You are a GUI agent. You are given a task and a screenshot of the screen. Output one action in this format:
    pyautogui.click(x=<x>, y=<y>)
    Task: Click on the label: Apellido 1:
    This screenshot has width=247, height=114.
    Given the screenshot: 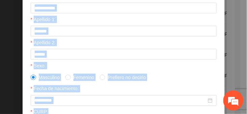 What is the action you would take?
    pyautogui.click(x=43, y=20)
    